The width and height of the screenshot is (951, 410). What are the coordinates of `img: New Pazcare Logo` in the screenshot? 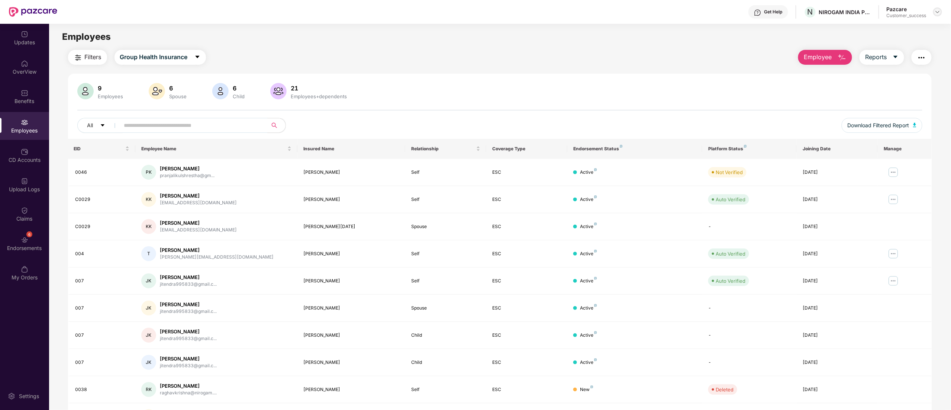 It's located at (33, 12).